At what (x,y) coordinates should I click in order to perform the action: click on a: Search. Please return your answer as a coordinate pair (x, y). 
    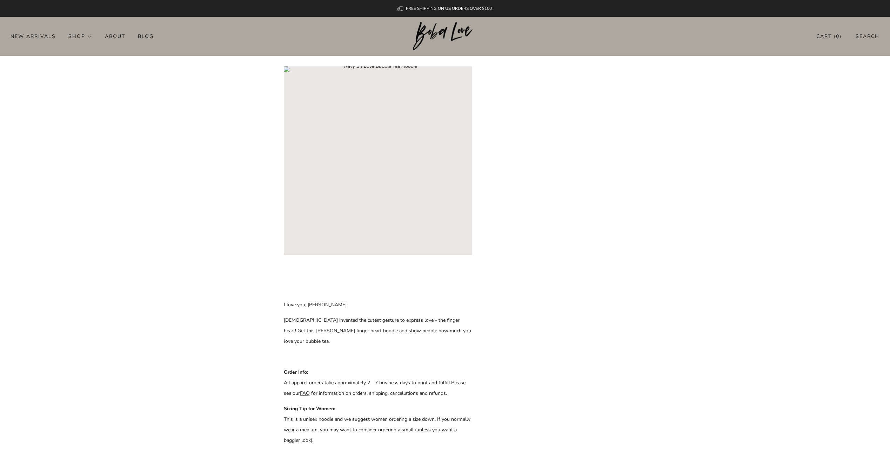
    Looking at the image, I should click on (868, 36).